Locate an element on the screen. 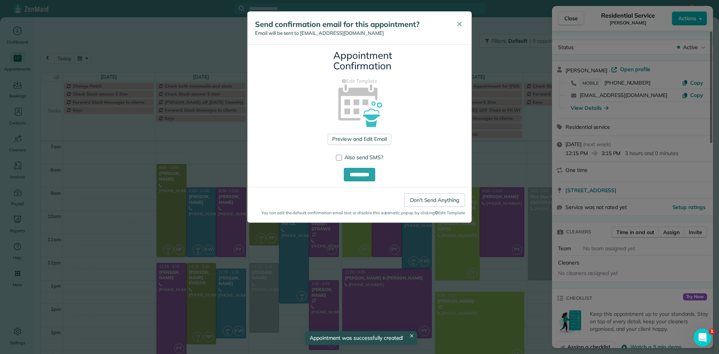  div: Appointment was successfully created! is located at coordinates (361, 338).